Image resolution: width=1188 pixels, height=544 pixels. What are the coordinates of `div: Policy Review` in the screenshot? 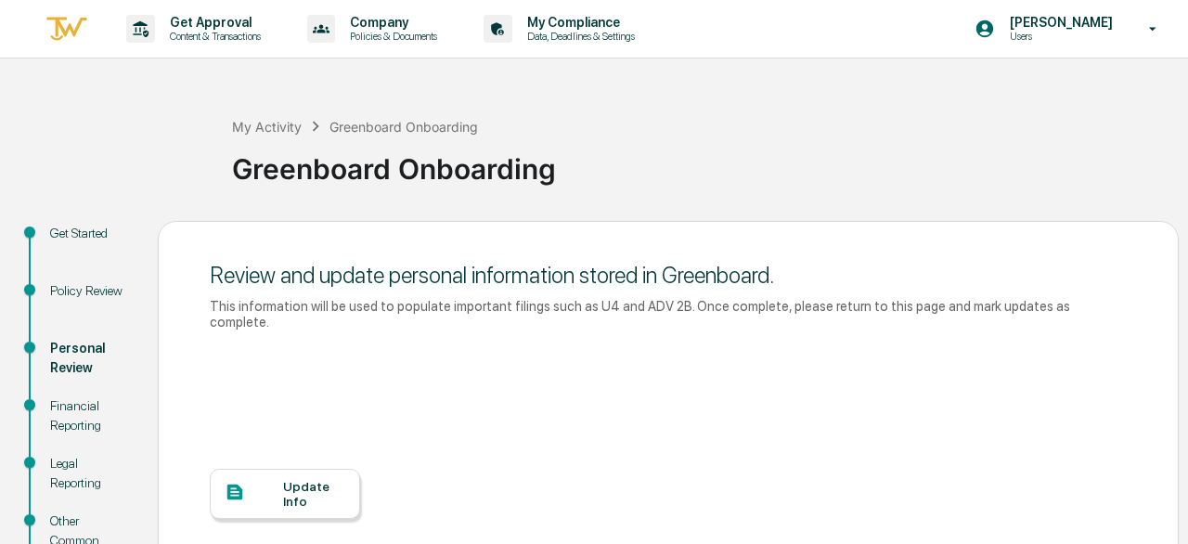 It's located at (89, 290).